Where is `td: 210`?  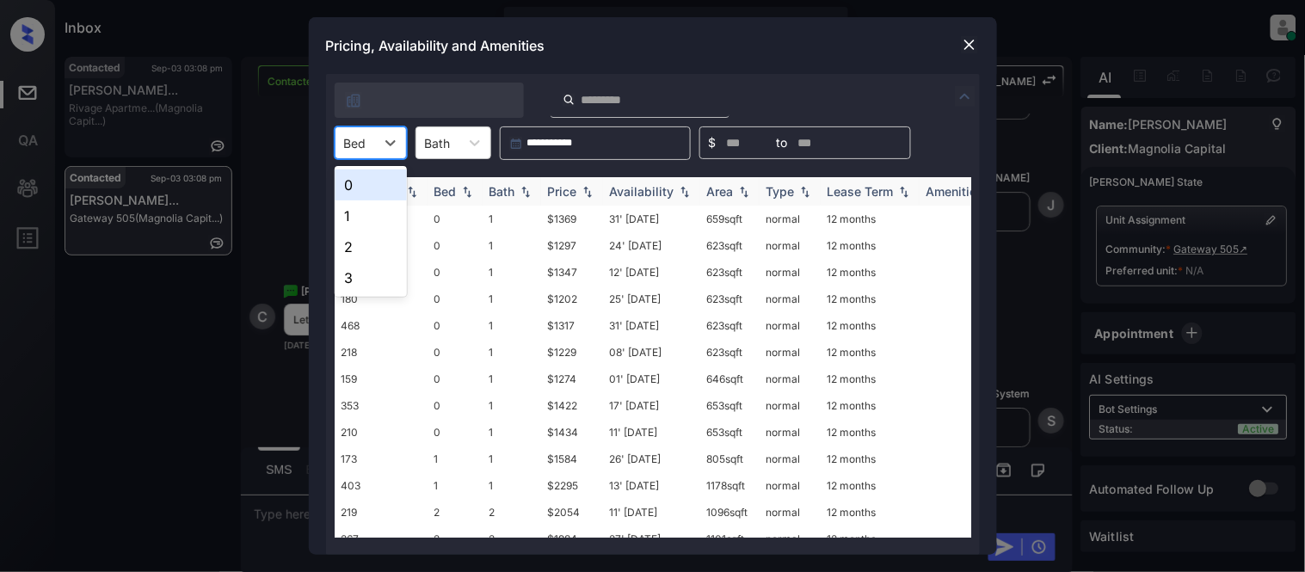 td: 210 is located at coordinates (381, 432).